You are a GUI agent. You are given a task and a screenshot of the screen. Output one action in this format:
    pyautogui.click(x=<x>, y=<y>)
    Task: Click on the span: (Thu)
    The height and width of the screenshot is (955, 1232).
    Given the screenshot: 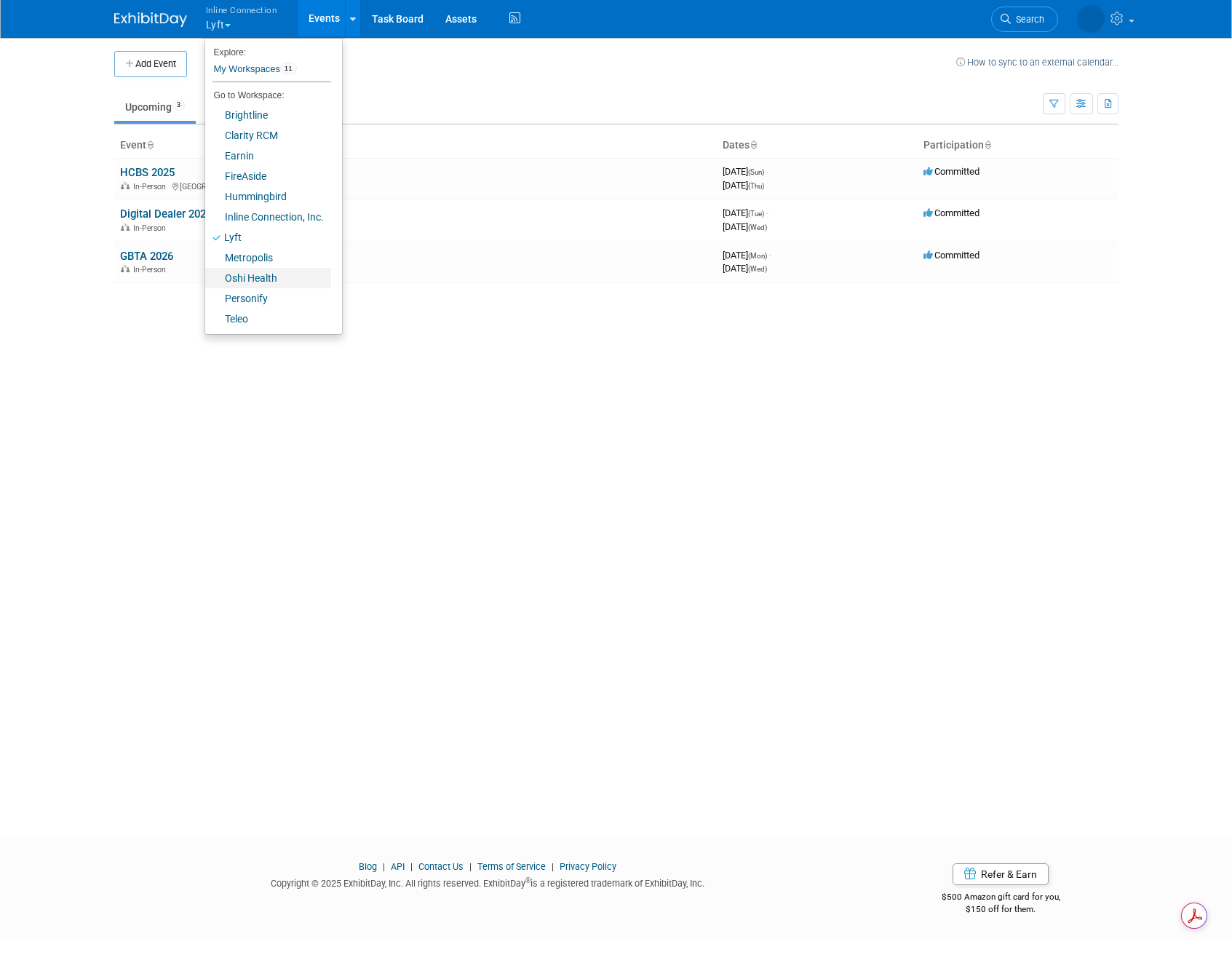 What is the action you would take?
    pyautogui.click(x=756, y=185)
    